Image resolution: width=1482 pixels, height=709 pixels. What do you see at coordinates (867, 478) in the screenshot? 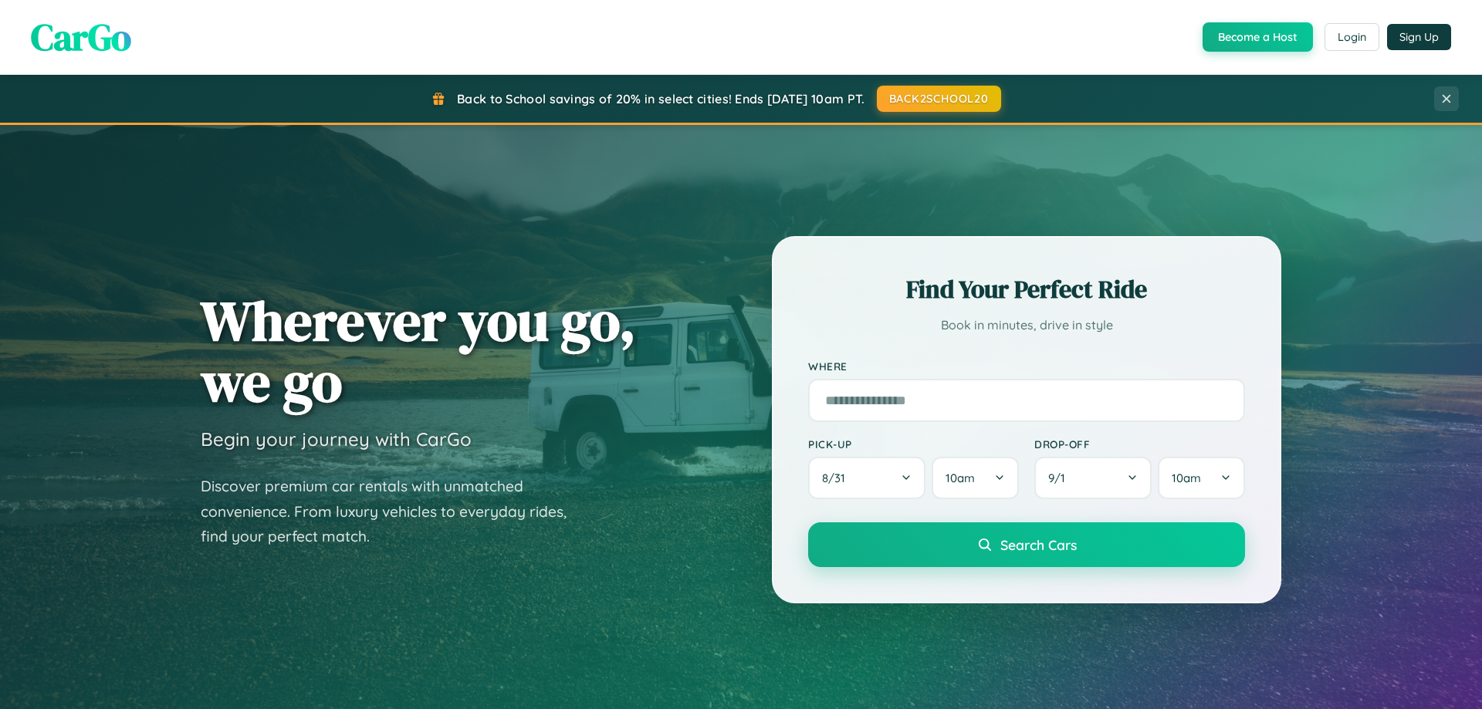
I see `button: 8/31` at bounding box center [867, 478].